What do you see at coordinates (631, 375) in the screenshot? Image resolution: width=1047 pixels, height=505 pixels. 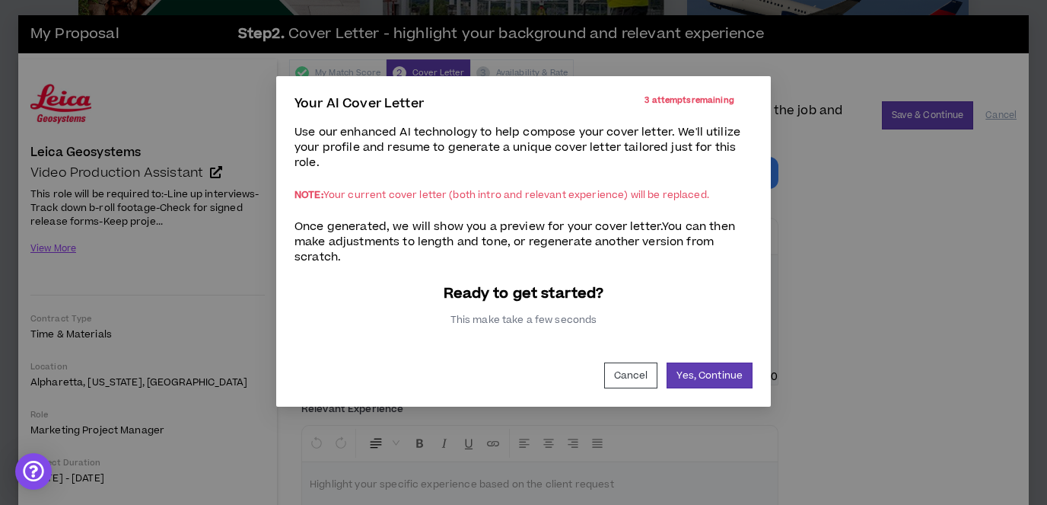 I see `button: Cancel` at bounding box center [631, 375].